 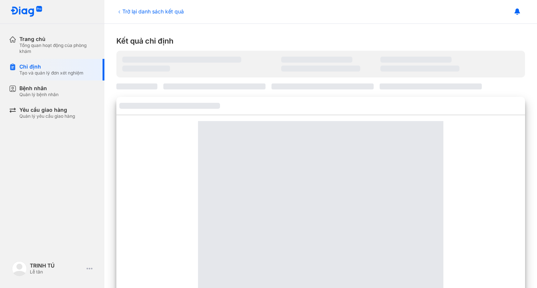 I want to click on div: Lễ tân, so click(x=57, y=272).